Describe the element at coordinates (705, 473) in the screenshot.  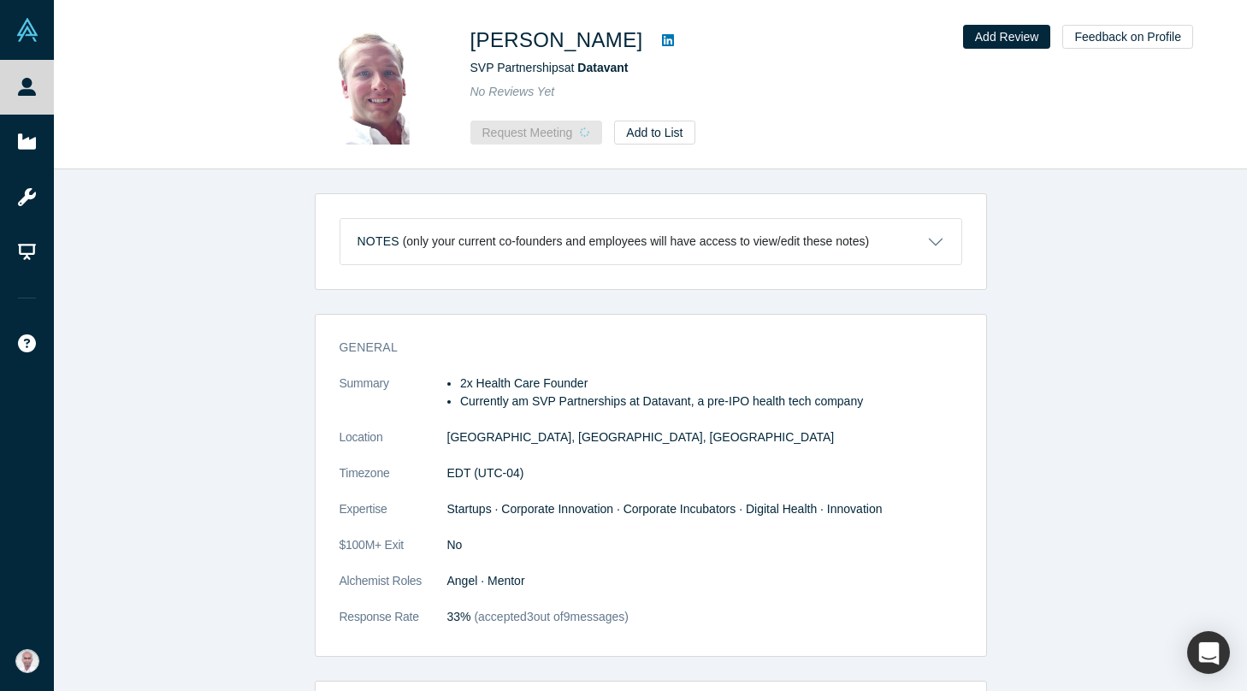
I see `dd: EDT (UTC-04)` at that location.